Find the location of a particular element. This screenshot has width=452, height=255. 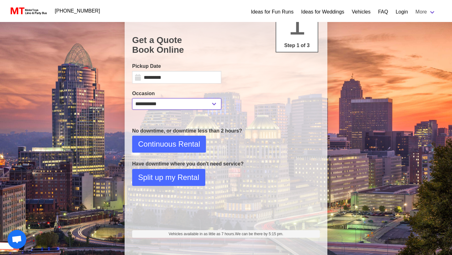

p: Step 1 of 3 is located at coordinates (297, 46).